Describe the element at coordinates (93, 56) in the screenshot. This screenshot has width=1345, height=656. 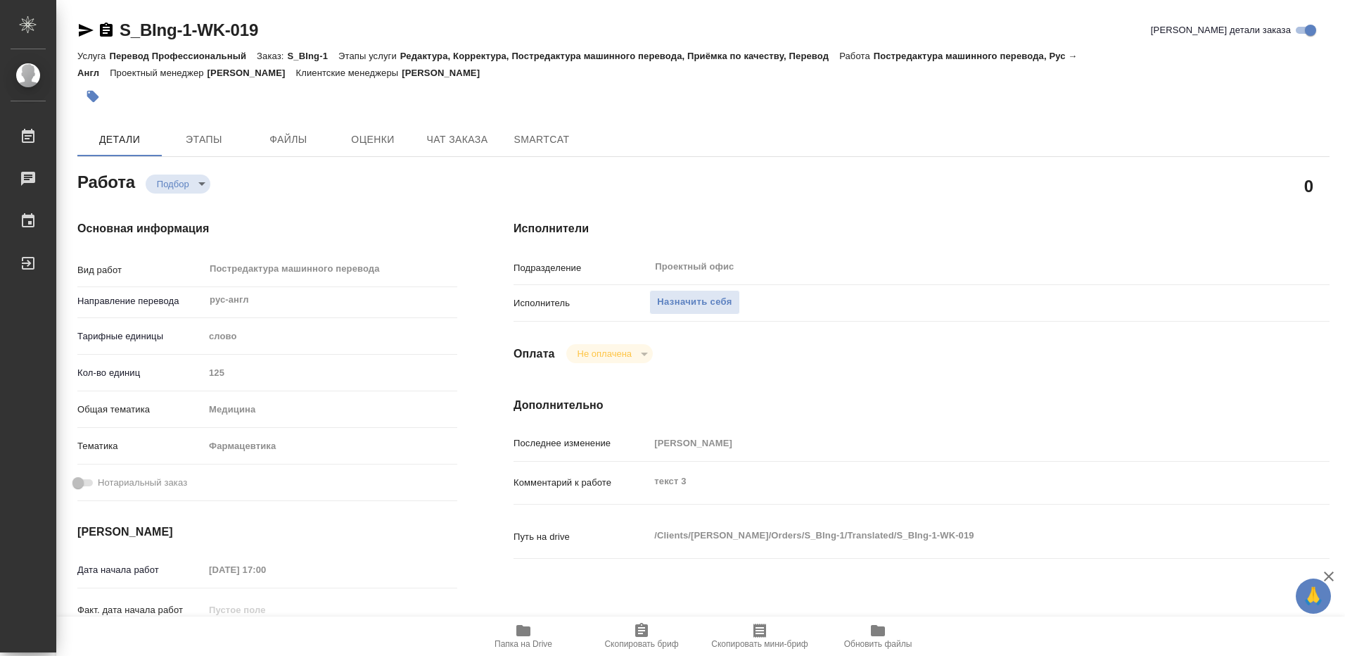
I see `p: Услуга` at that location.